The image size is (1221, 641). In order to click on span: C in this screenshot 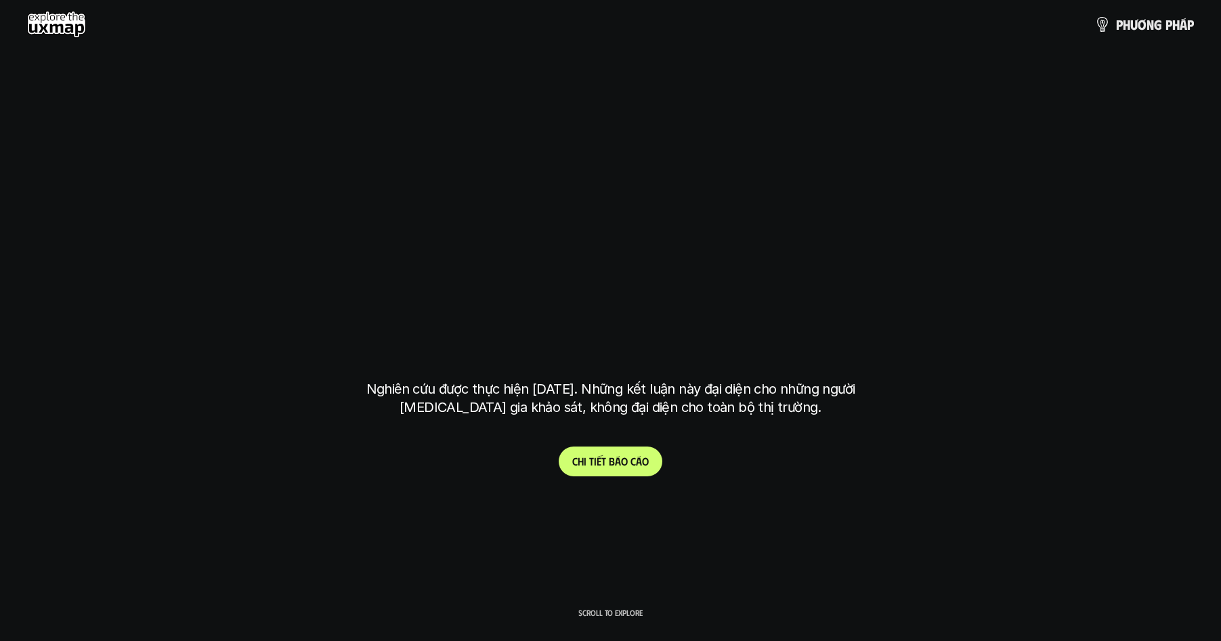, I will do `click(575, 461)`.